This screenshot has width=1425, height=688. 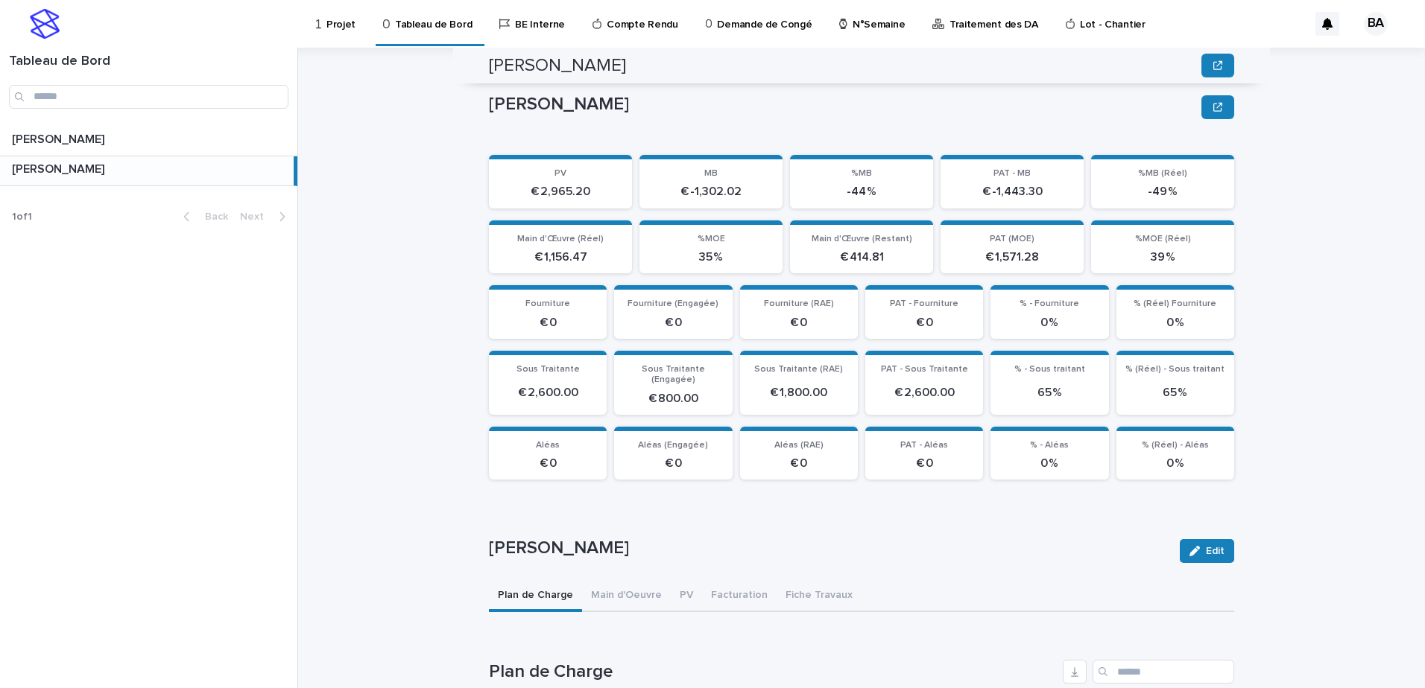 I want to click on span: Aléas, so click(x=548, y=446).